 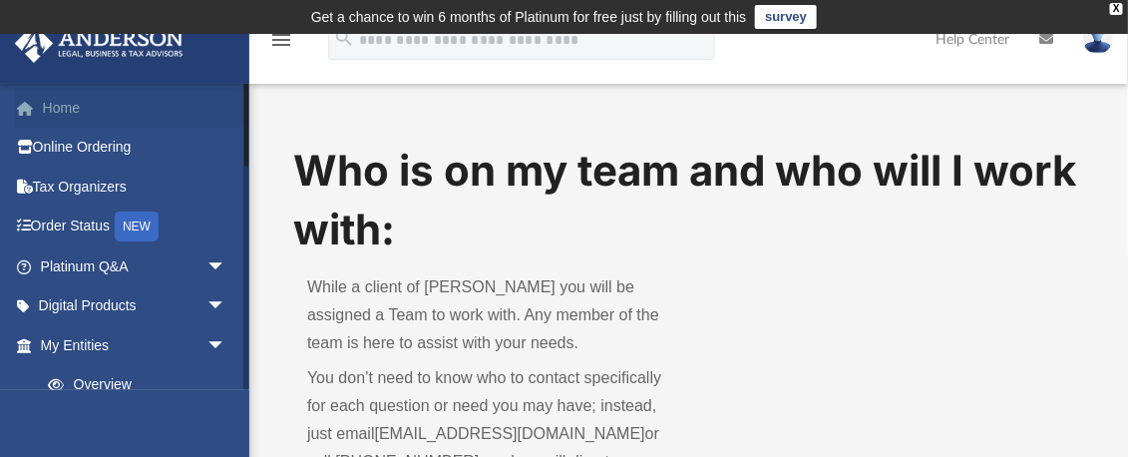 I want to click on div: close, so click(x=1116, y=9).